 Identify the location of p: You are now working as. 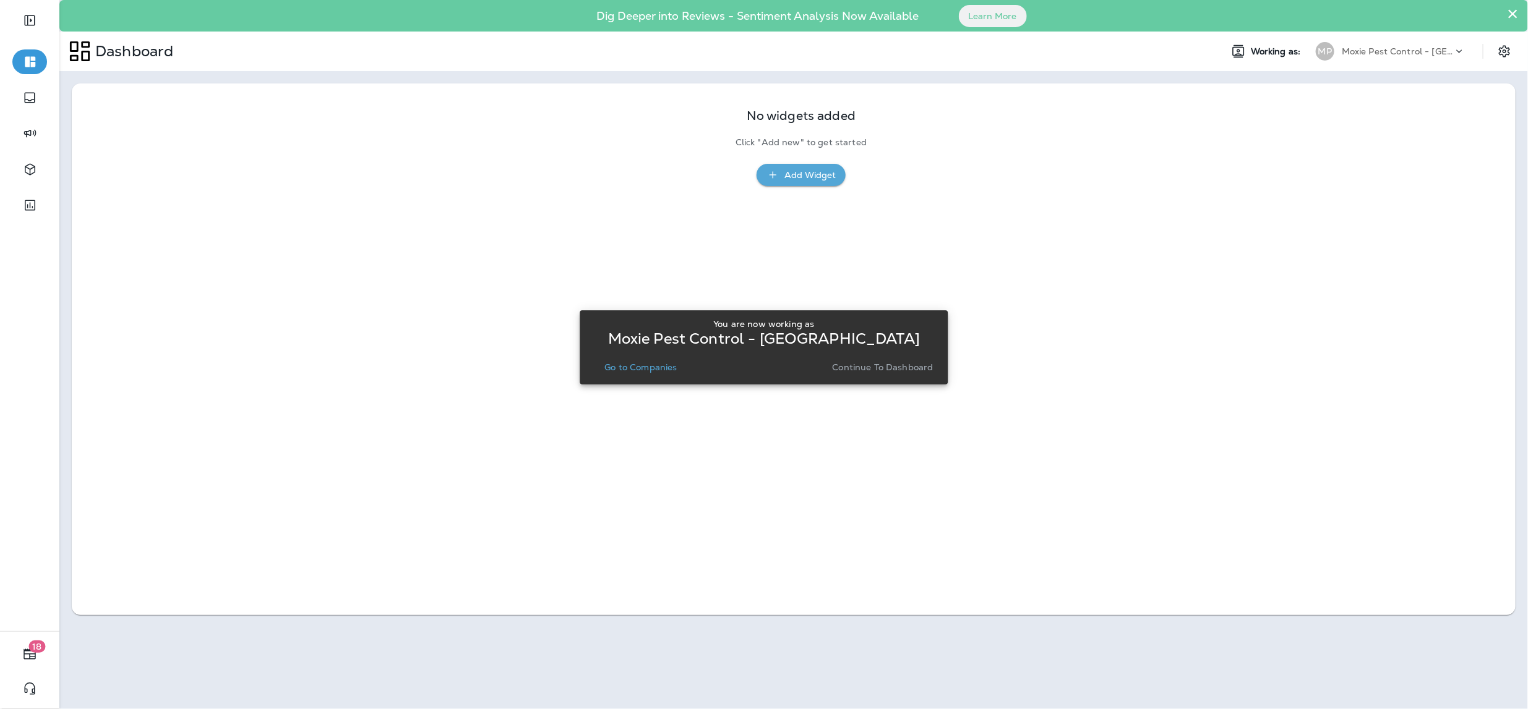
(763, 324).